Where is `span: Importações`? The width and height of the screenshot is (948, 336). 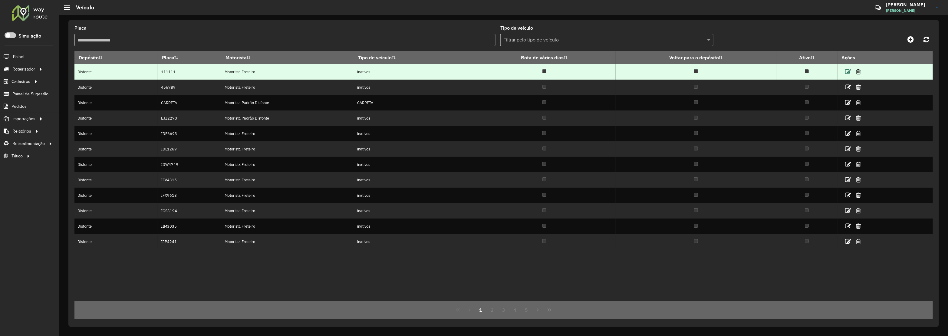 span: Importações is located at coordinates (24, 119).